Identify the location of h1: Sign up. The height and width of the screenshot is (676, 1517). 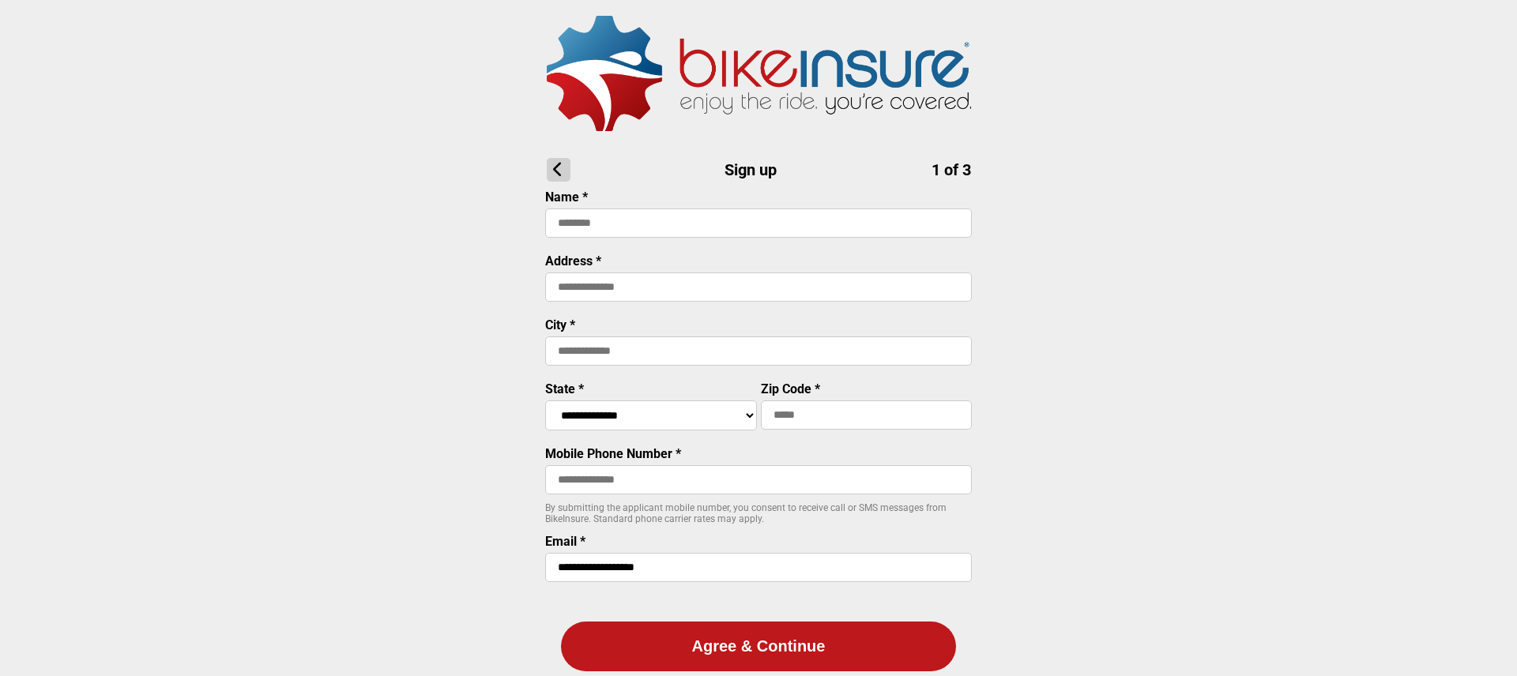
(759, 170).